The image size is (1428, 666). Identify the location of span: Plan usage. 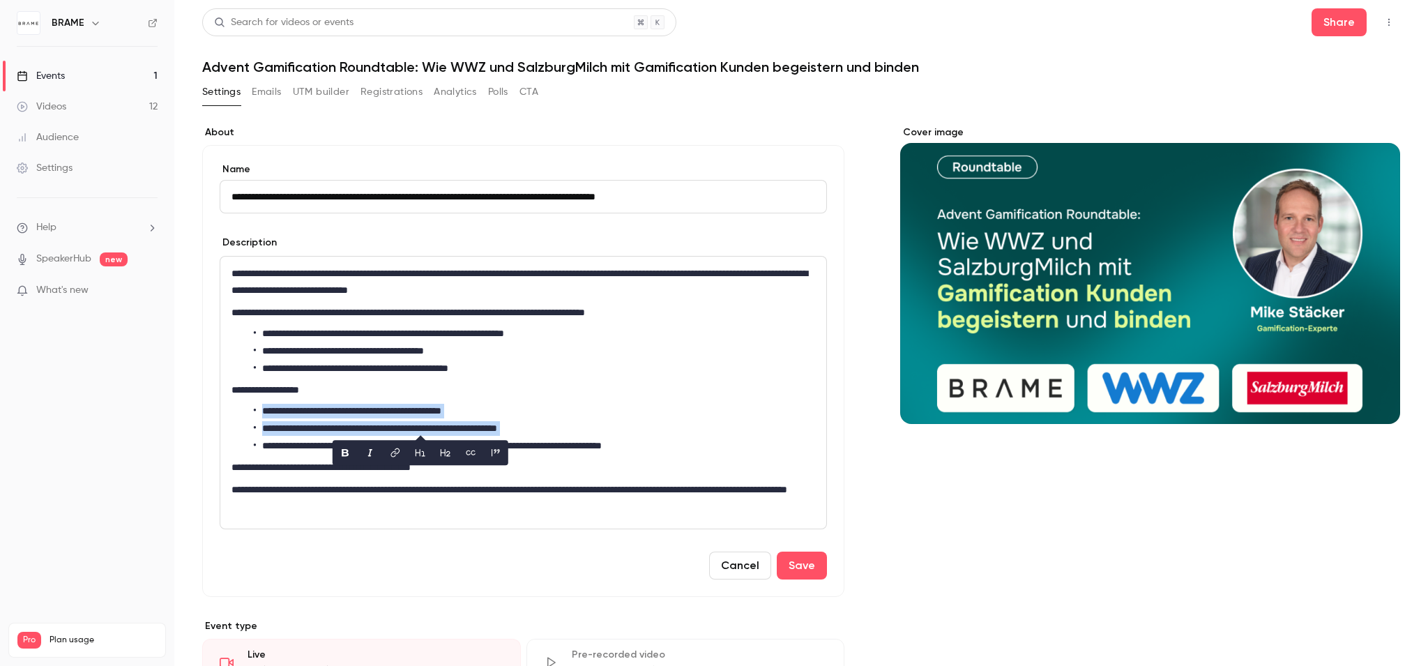
(103, 640).